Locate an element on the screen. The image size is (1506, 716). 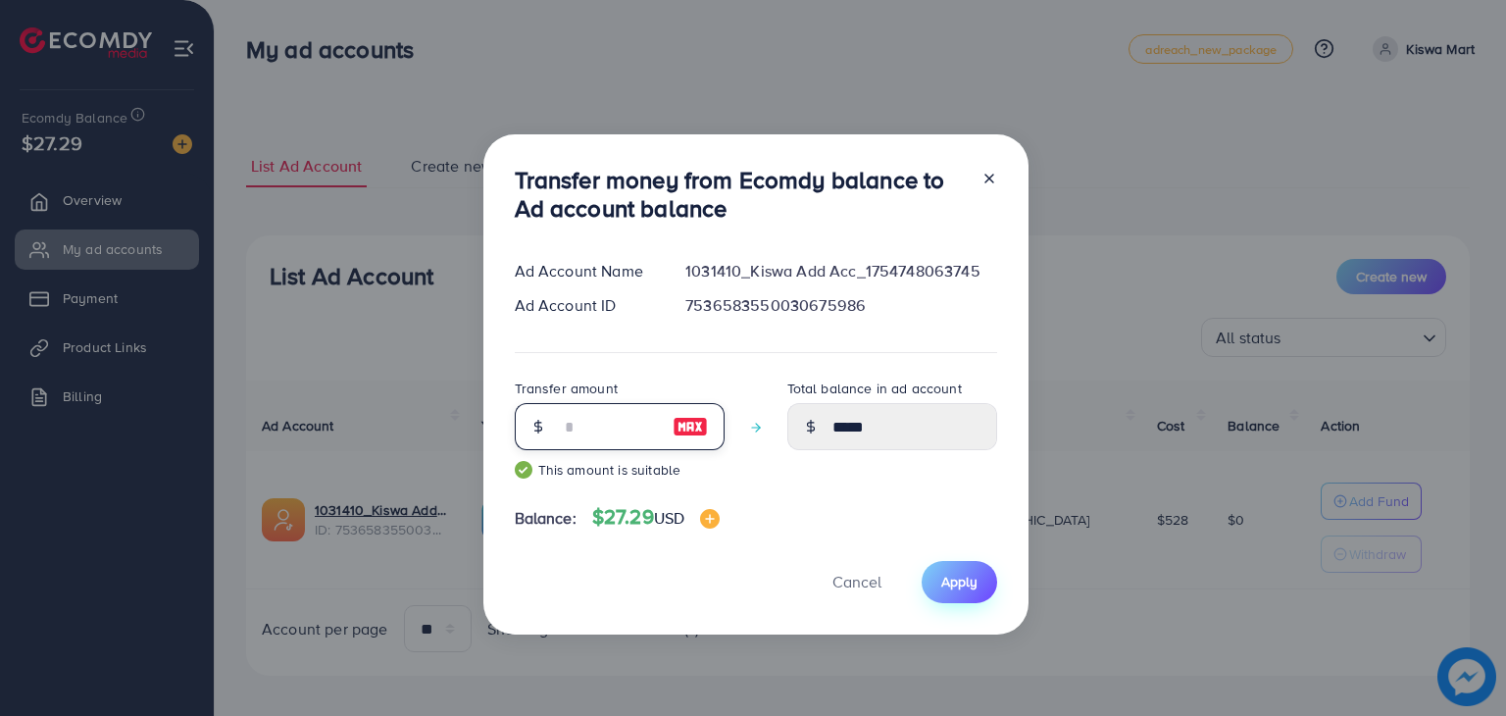
div: Ad Account Name is located at coordinates (584, 271).